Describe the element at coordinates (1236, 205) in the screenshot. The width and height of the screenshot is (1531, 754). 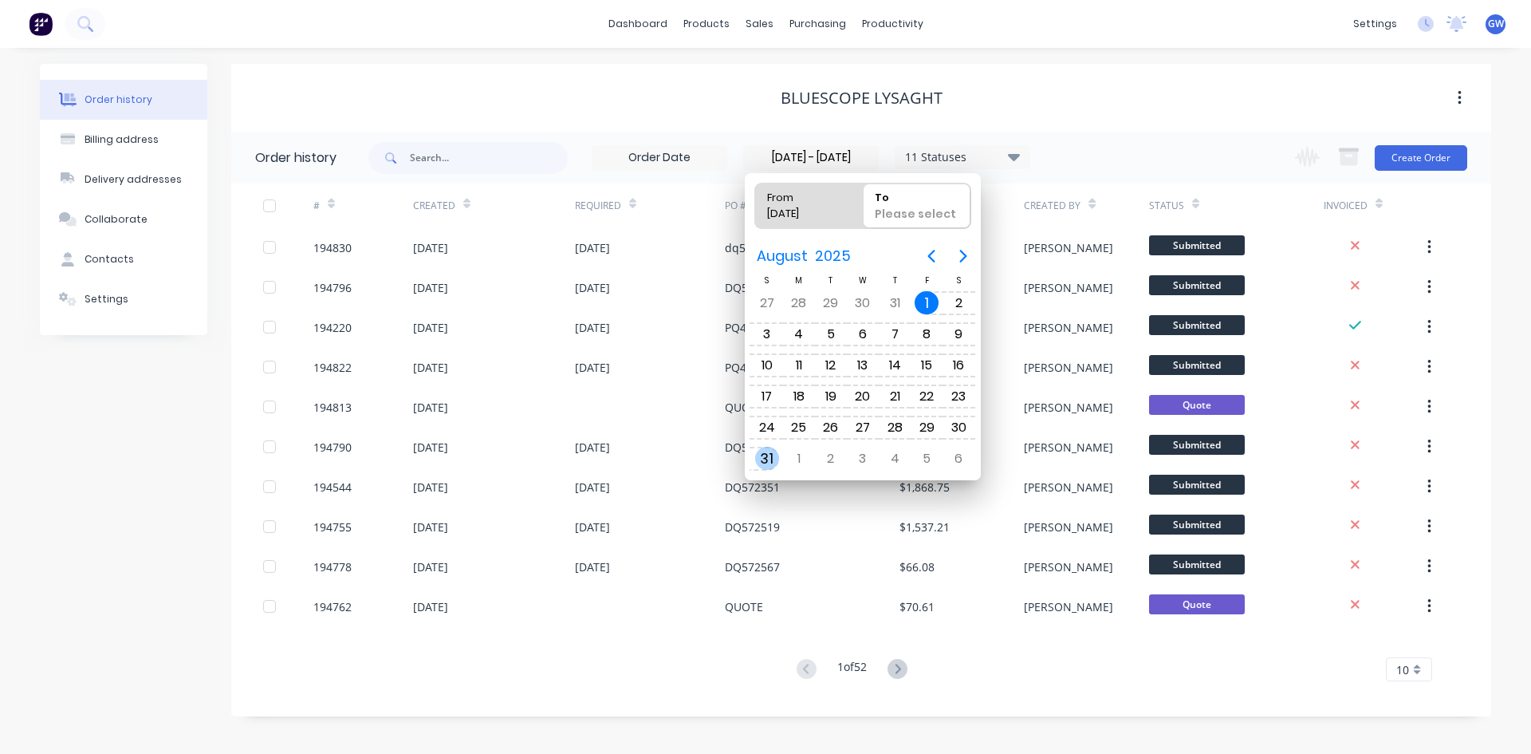
I see `div: Status` at that location.